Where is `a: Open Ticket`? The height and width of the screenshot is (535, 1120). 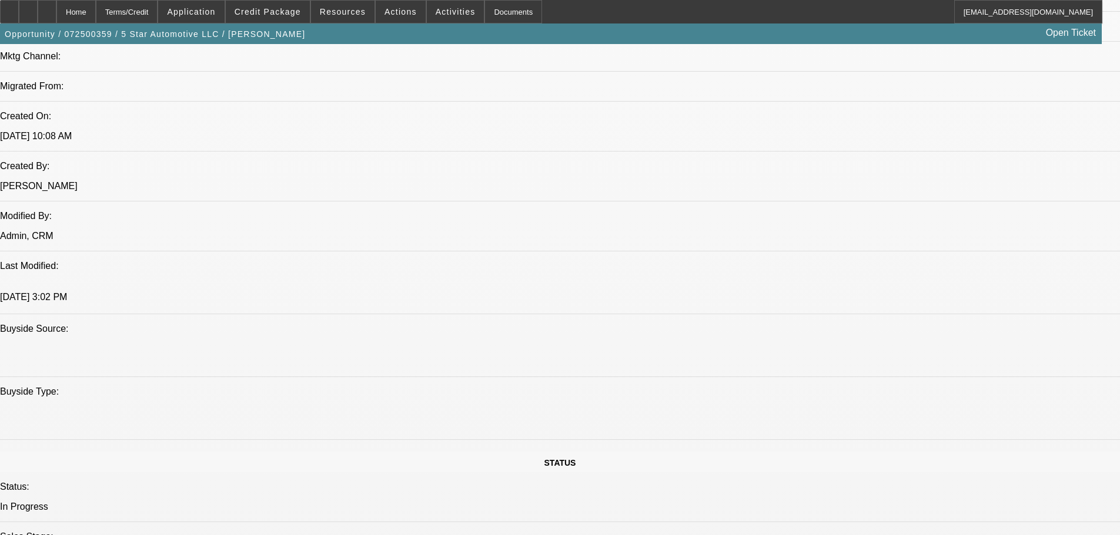 a: Open Ticket is located at coordinates (1070, 33).